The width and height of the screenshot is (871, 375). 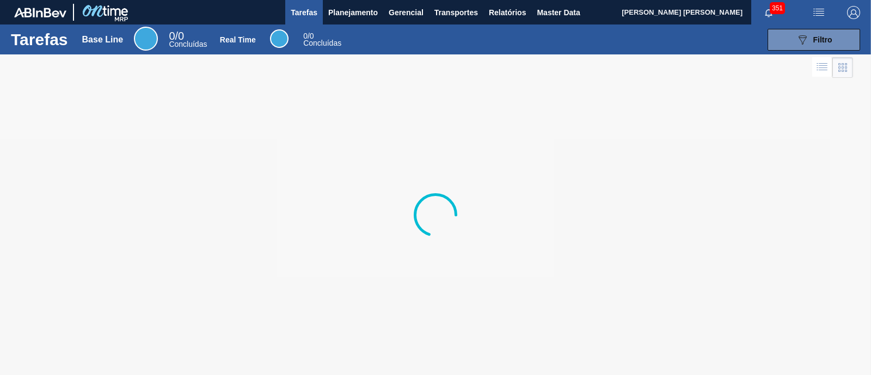 I want to click on img: userActions, so click(x=819, y=13).